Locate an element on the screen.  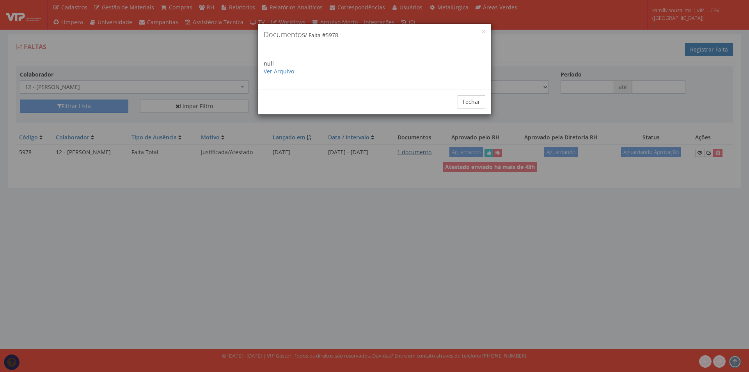
span: 5978 is located at coordinates (332, 35).